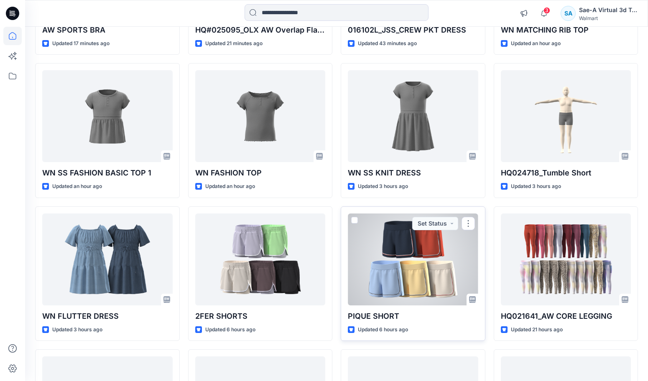 This screenshot has width=648, height=381. I want to click on div: Walmart, so click(608, 18).